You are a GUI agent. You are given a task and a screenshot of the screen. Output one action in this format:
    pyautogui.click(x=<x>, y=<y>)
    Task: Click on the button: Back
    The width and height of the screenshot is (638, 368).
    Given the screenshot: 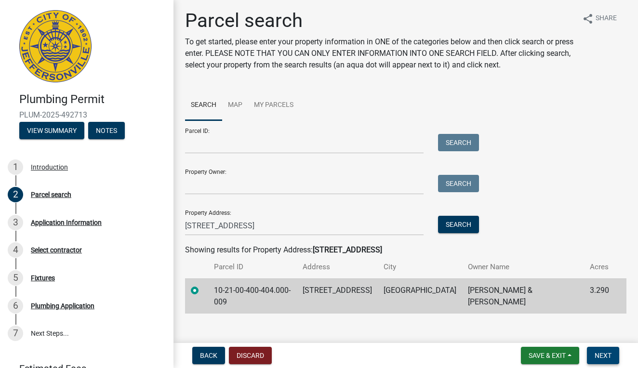 What is the action you would take?
    pyautogui.click(x=209, y=356)
    